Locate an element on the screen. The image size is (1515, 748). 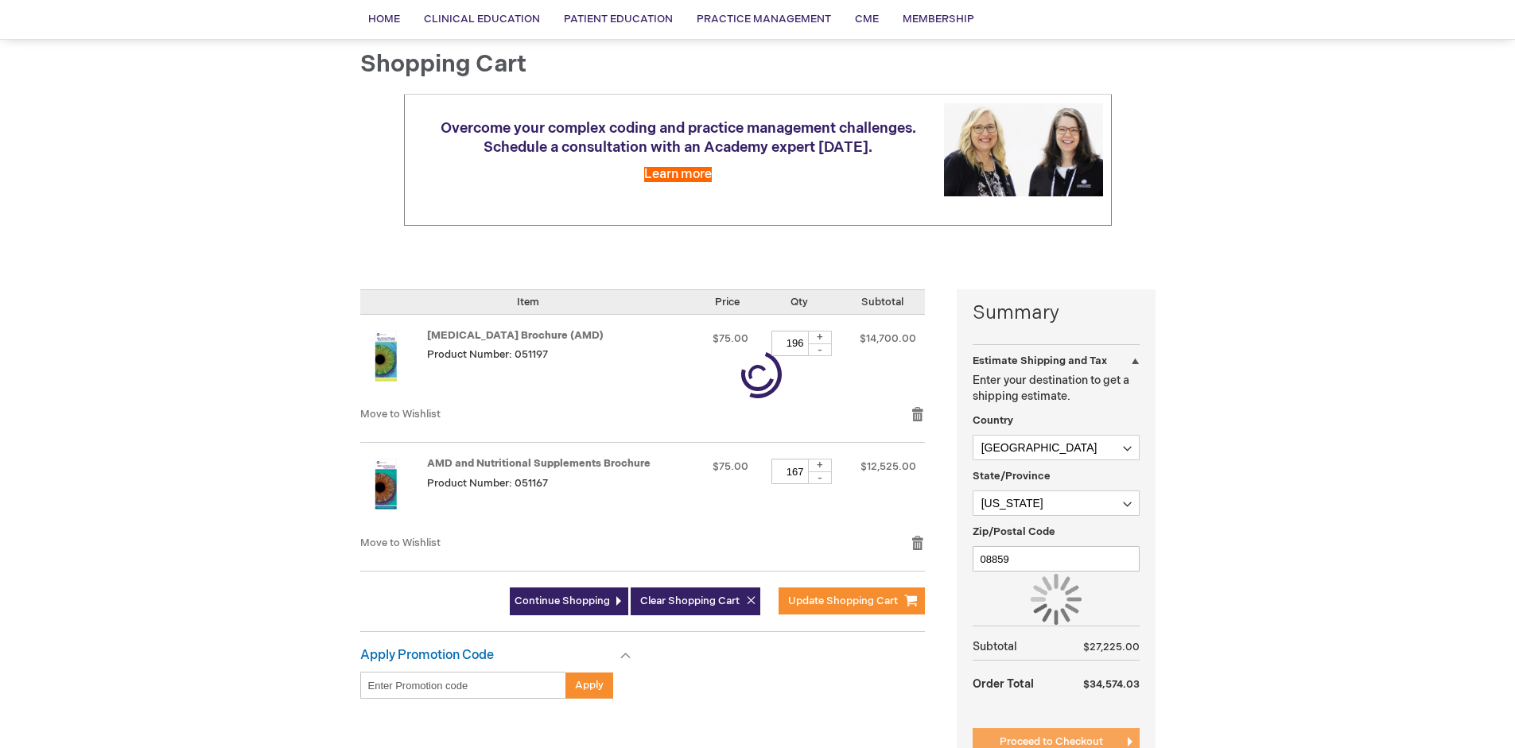
span: Clinical Education is located at coordinates (482, 19).